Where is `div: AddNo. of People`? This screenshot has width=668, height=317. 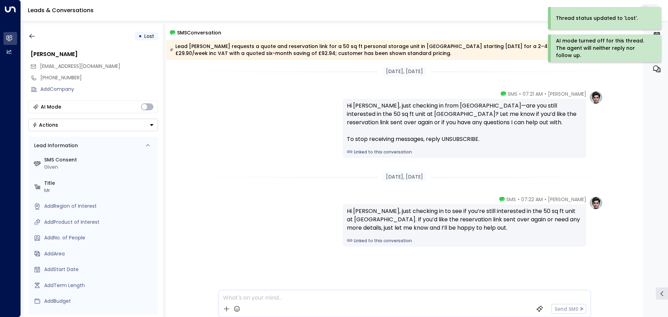
div: AddNo. of People is located at coordinates (100, 238).